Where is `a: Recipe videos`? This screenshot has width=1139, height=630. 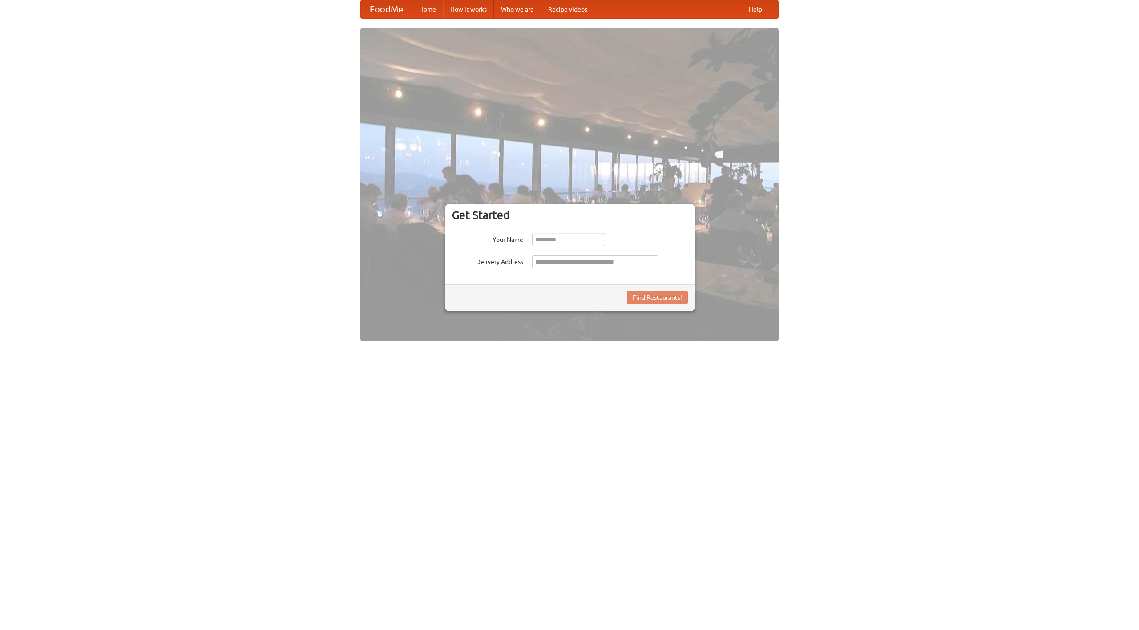
a: Recipe videos is located at coordinates (568, 9).